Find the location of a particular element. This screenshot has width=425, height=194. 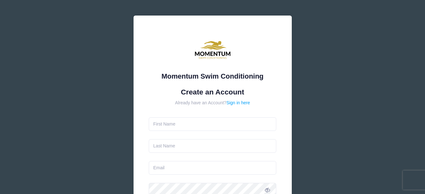

div: Already have an Account? is located at coordinates (212, 102).